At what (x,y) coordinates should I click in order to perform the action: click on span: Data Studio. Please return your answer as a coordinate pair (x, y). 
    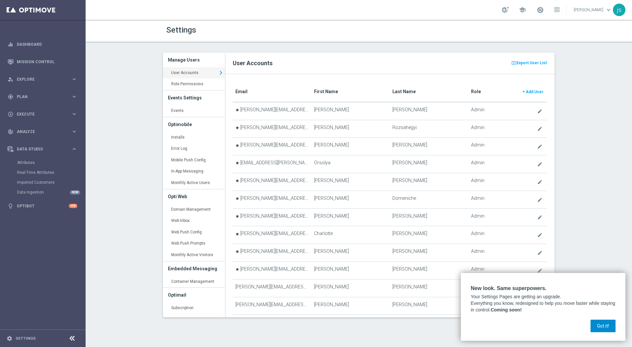
    Looking at the image, I should click on (44, 149).